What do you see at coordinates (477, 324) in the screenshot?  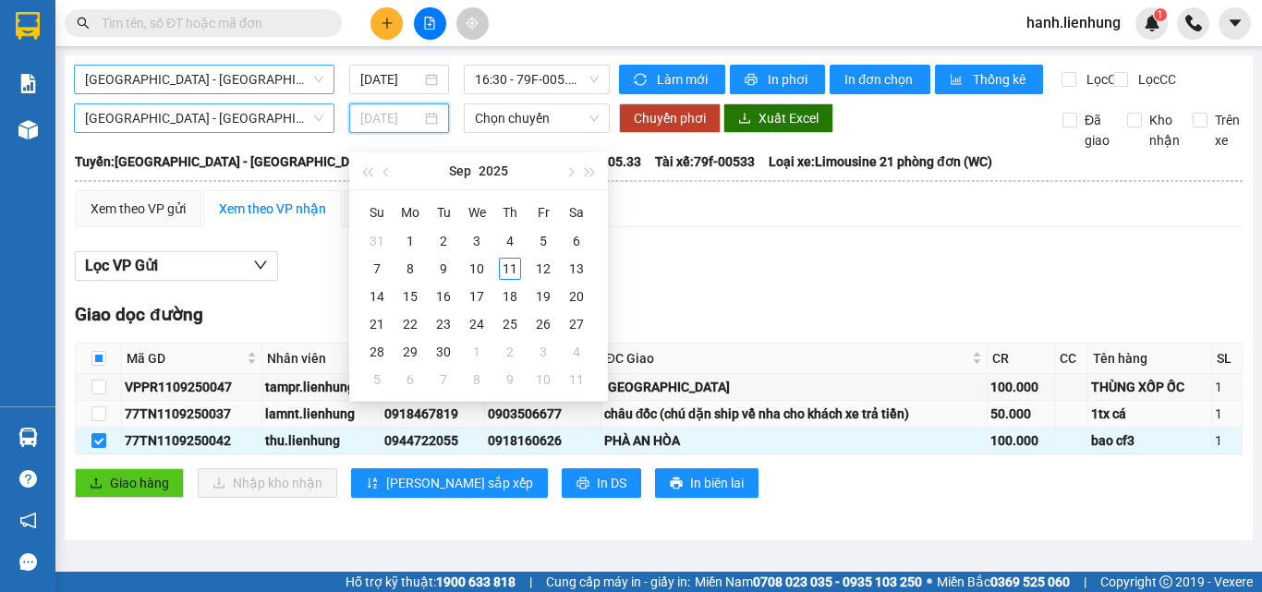 I see `td: 2025-09-24` at bounding box center [477, 324].